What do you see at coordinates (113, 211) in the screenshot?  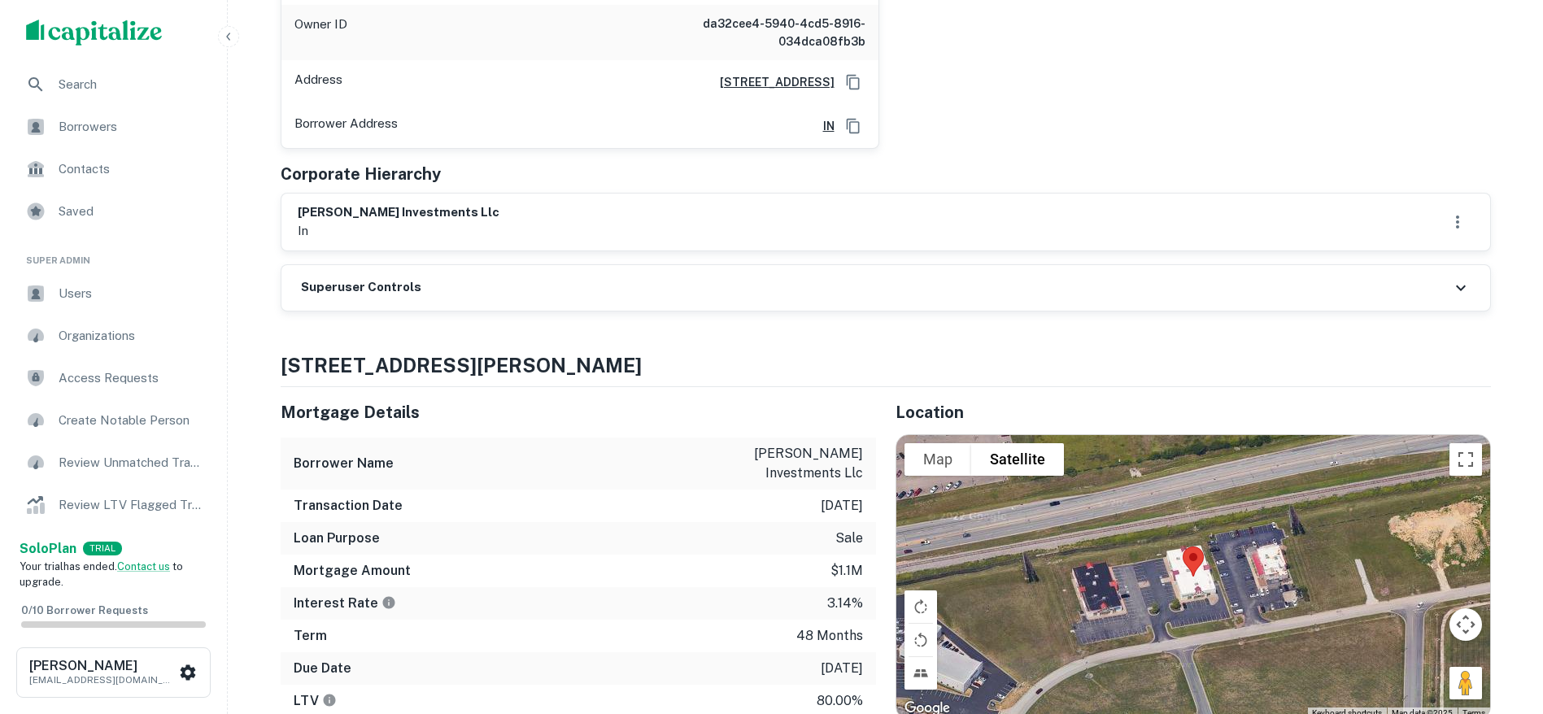 I see `div: Saved` at bounding box center [113, 211].